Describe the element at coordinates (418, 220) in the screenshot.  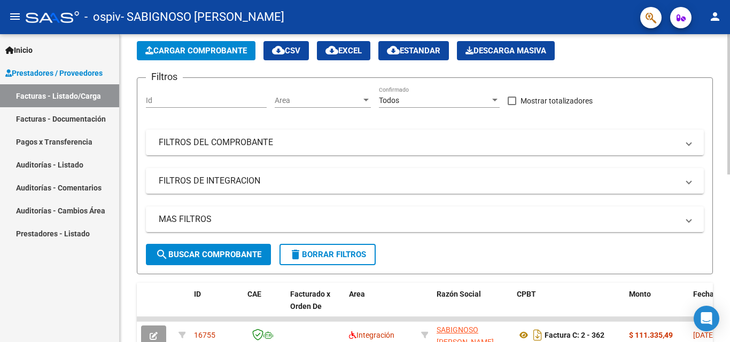
I see `mat-panel-title: MAS FILTROS` at that location.